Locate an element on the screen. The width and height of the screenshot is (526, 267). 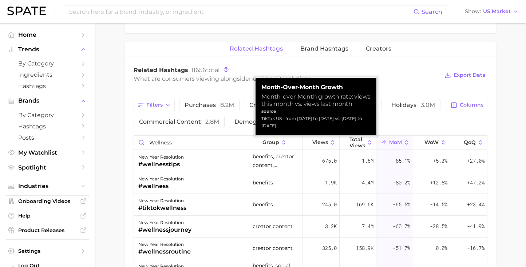
span: 3.0m is located at coordinates (427, 105).